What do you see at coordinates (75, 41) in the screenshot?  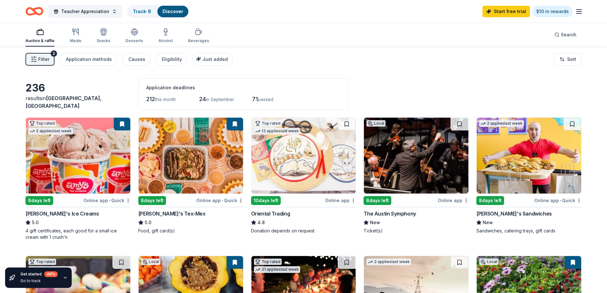 I see `div: Meals` at bounding box center [75, 41].